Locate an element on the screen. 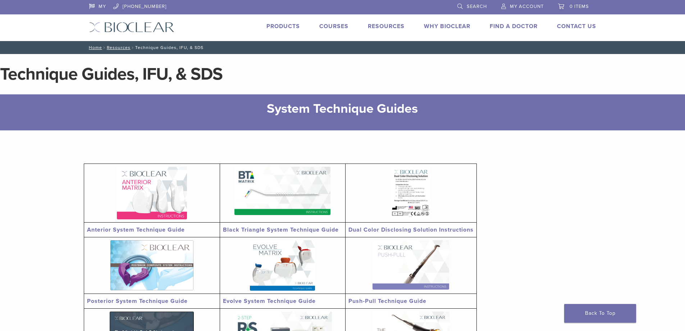 This screenshot has width=685, height=331. span: Search is located at coordinates (477, 6).